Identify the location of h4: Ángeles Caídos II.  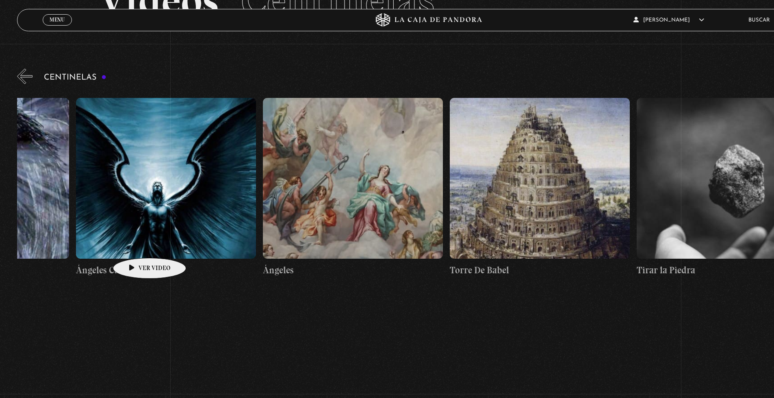
(166, 270).